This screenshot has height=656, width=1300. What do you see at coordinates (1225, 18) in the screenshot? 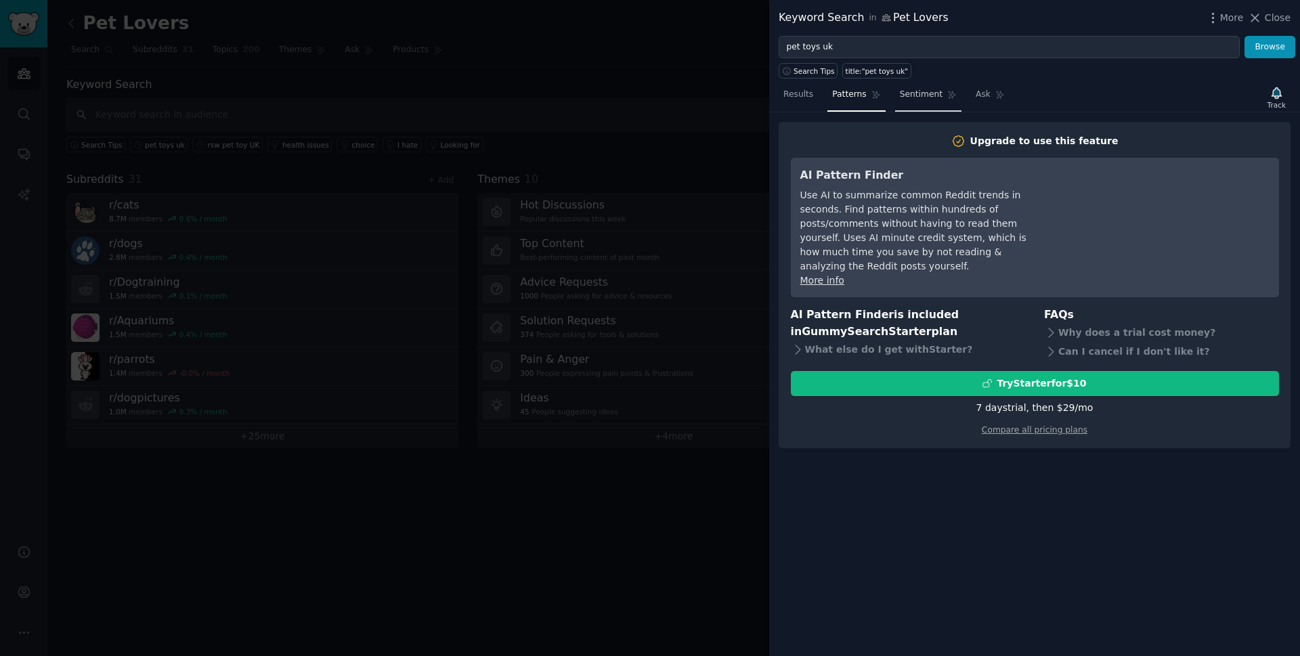
I see `button: More` at bounding box center [1225, 18].